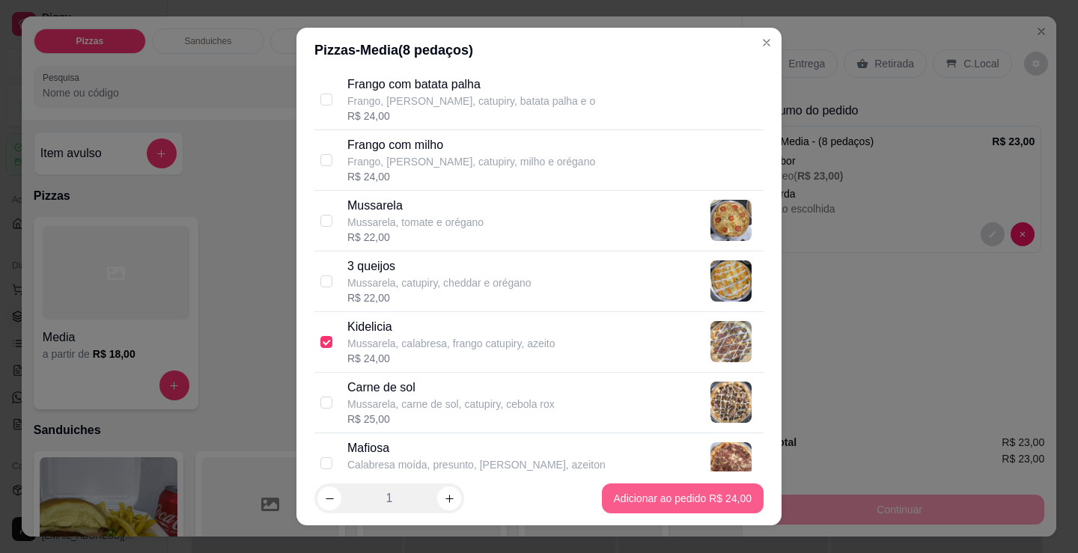 The height and width of the screenshot is (553, 1078). Describe the element at coordinates (440, 267) in the screenshot. I see `p: 3 queijos` at that location.